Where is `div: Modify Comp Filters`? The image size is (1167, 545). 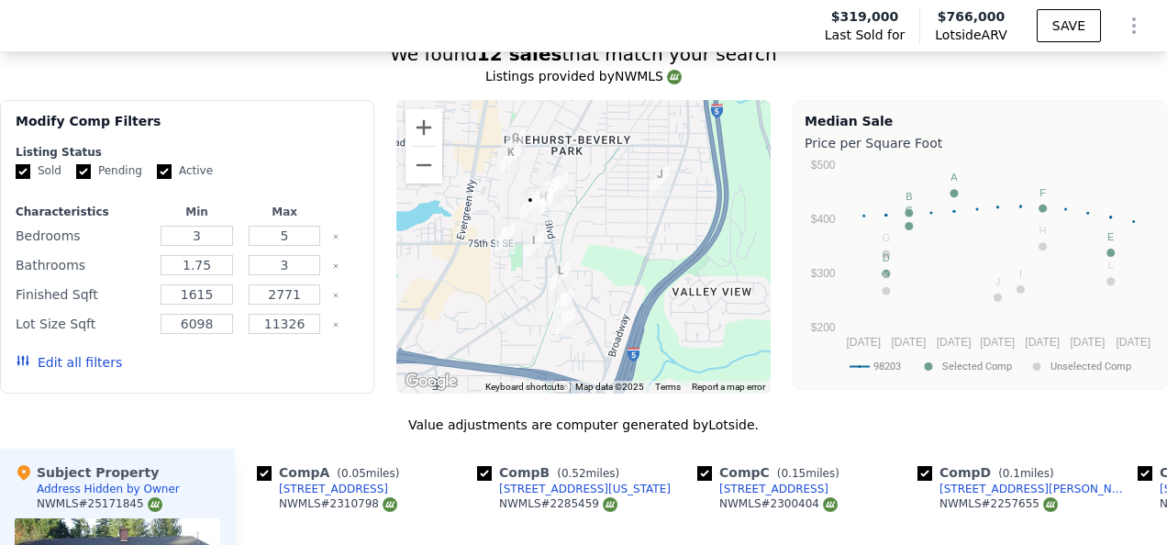 div: Modify Comp Filters is located at coordinates (187, 128).